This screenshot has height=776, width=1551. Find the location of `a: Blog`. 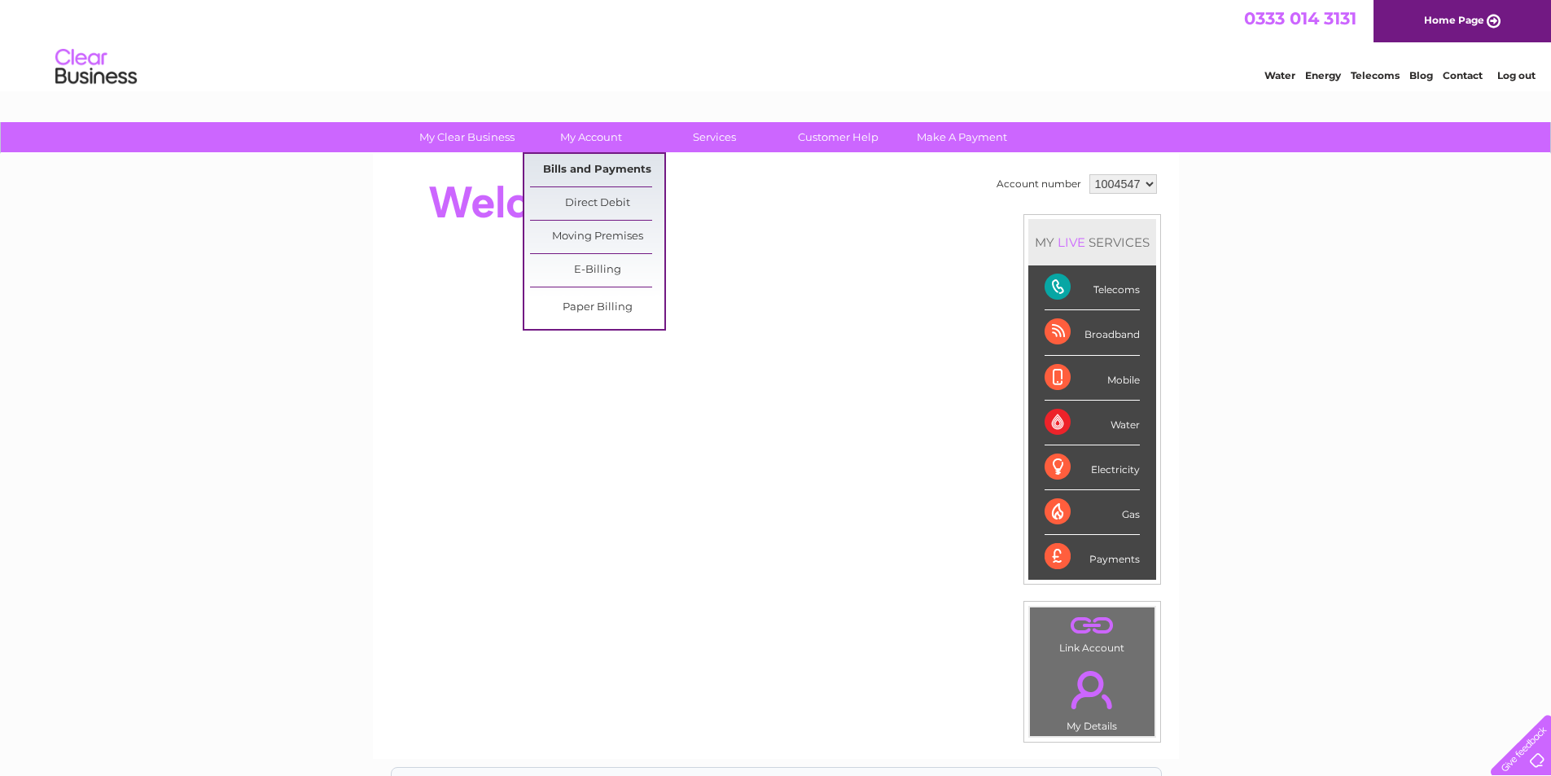

a: Blog is located at coordinates (1421, 75).